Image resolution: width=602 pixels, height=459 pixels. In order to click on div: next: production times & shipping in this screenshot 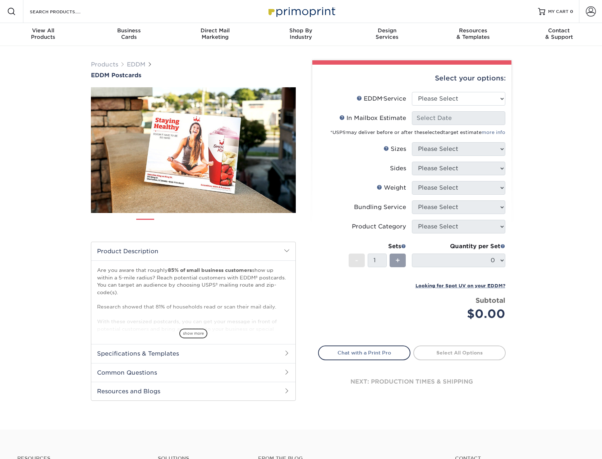, I will do `click(412, 382)`.